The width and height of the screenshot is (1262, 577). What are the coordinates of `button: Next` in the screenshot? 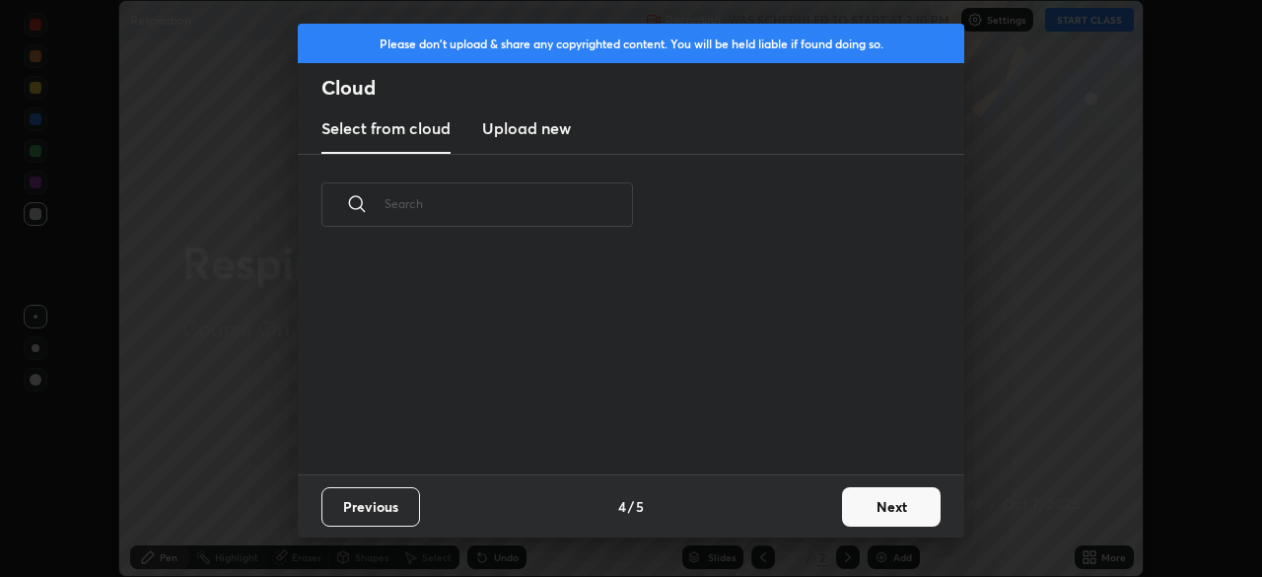 It's located at (892, 507).